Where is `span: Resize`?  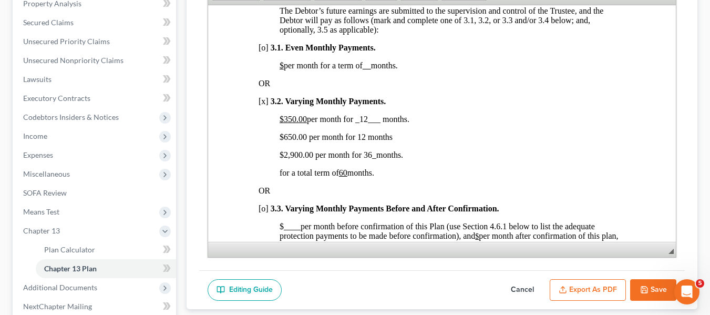 span: Resize is located at coordinates (671, 251).